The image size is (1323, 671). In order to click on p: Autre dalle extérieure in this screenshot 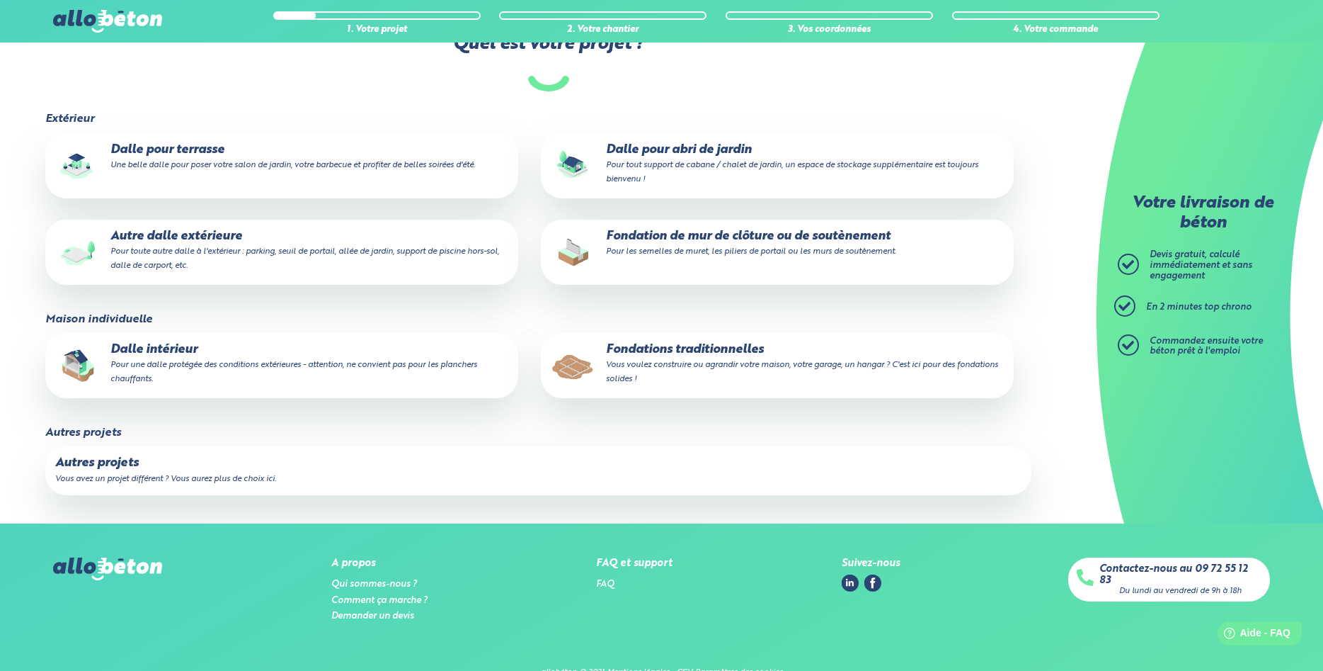, I will do `click(282, 251)`.